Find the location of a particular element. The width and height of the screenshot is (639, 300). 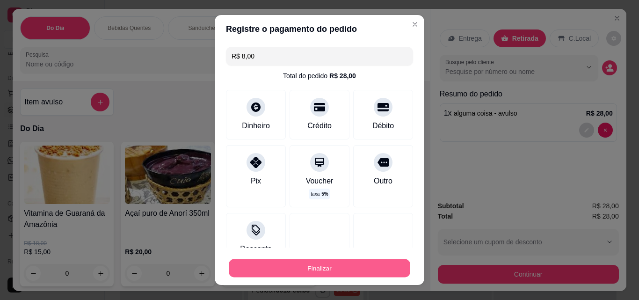

div: Crédito is located at coordinates (319, 126).